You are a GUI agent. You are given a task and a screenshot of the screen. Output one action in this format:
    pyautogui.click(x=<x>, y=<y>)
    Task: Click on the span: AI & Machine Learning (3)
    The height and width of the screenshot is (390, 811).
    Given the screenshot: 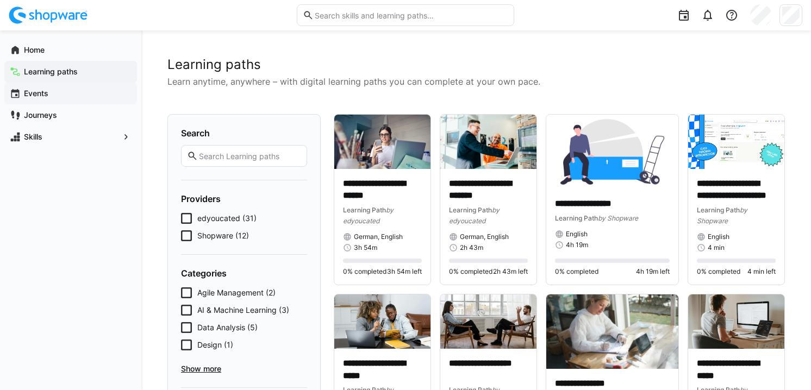 What is the action you would take?
    pyautogui.click(x=243, y=310)
    